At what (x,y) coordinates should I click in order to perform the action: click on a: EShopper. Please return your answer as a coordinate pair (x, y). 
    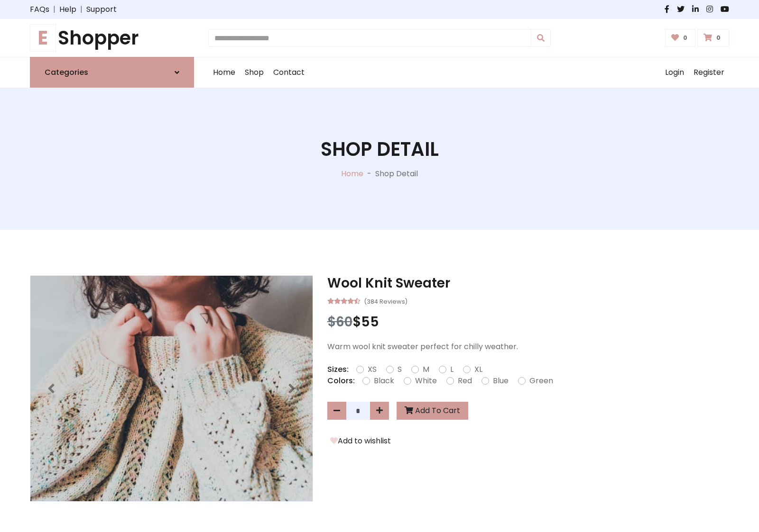
    Looking at the image, I should click on (112, 38).